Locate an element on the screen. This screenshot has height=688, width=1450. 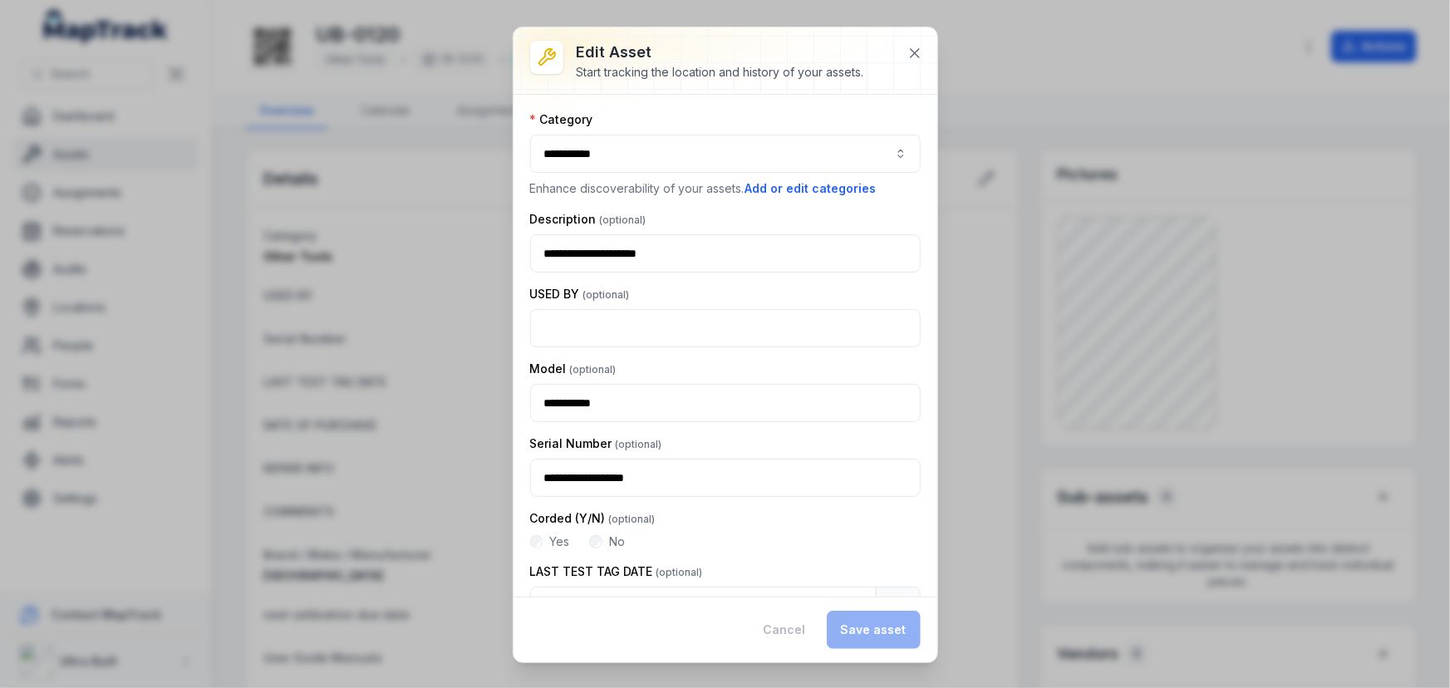
label: USED BY is located at coordinates (580, 294).